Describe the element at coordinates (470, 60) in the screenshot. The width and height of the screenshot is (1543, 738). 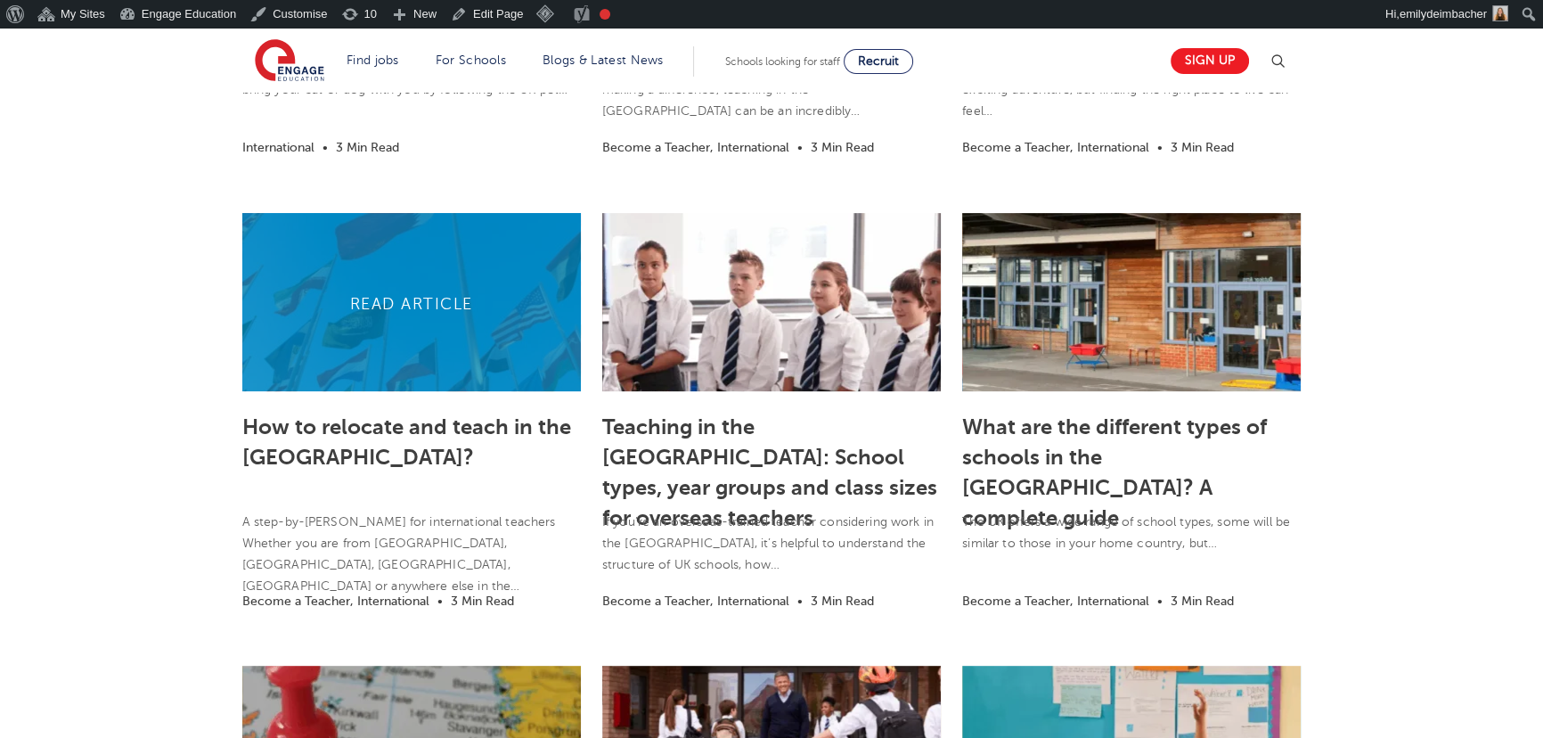
I see `a: For Schools` at that location.